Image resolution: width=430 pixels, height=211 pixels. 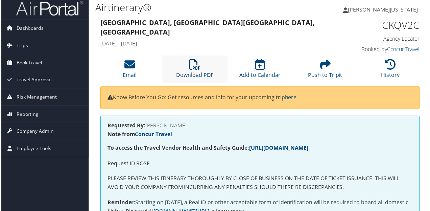 I want to click on a: here, so click(x=291, y=98).